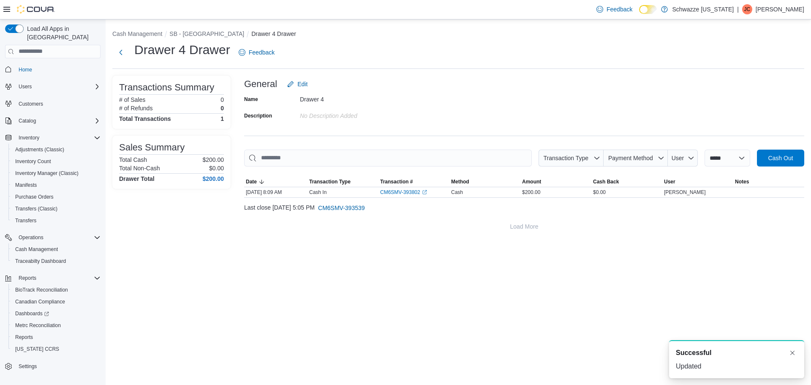 This screenshot has width=811, height=385. What do you see at coordinates (56, 197) in the screenshot?
I see `button: Purchase Orders` at bounding box center [56, 197].